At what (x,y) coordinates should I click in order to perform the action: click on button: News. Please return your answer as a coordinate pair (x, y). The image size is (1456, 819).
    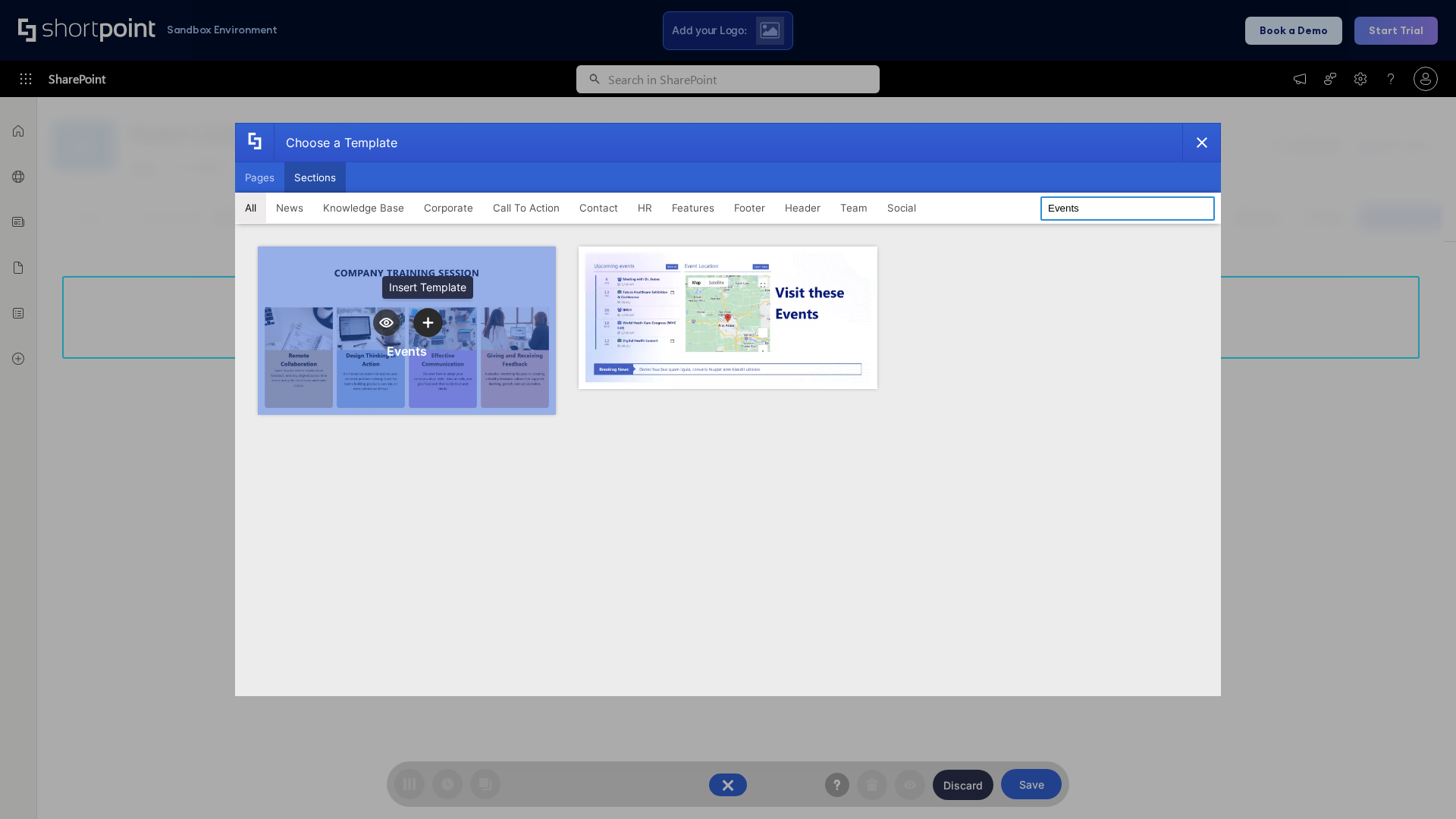
    Looking at the image, I should click on (290, 208).